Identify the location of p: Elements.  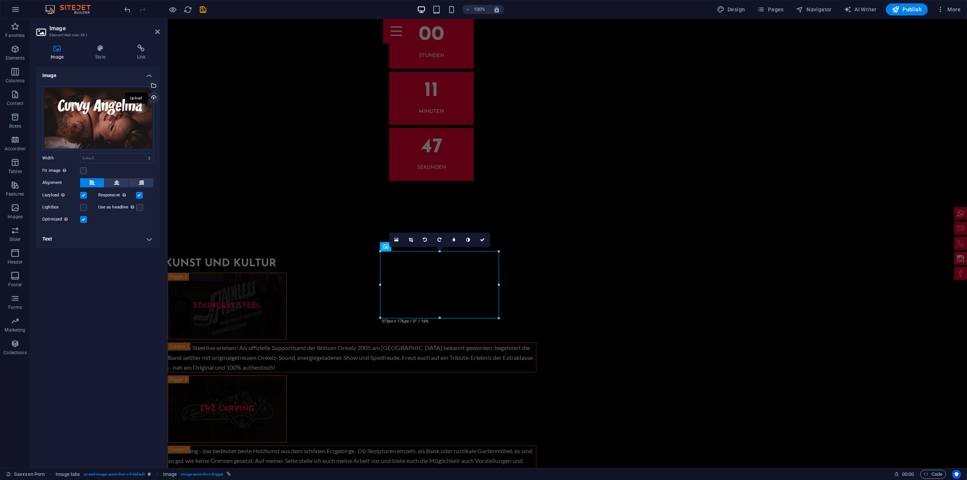
(15, 58).